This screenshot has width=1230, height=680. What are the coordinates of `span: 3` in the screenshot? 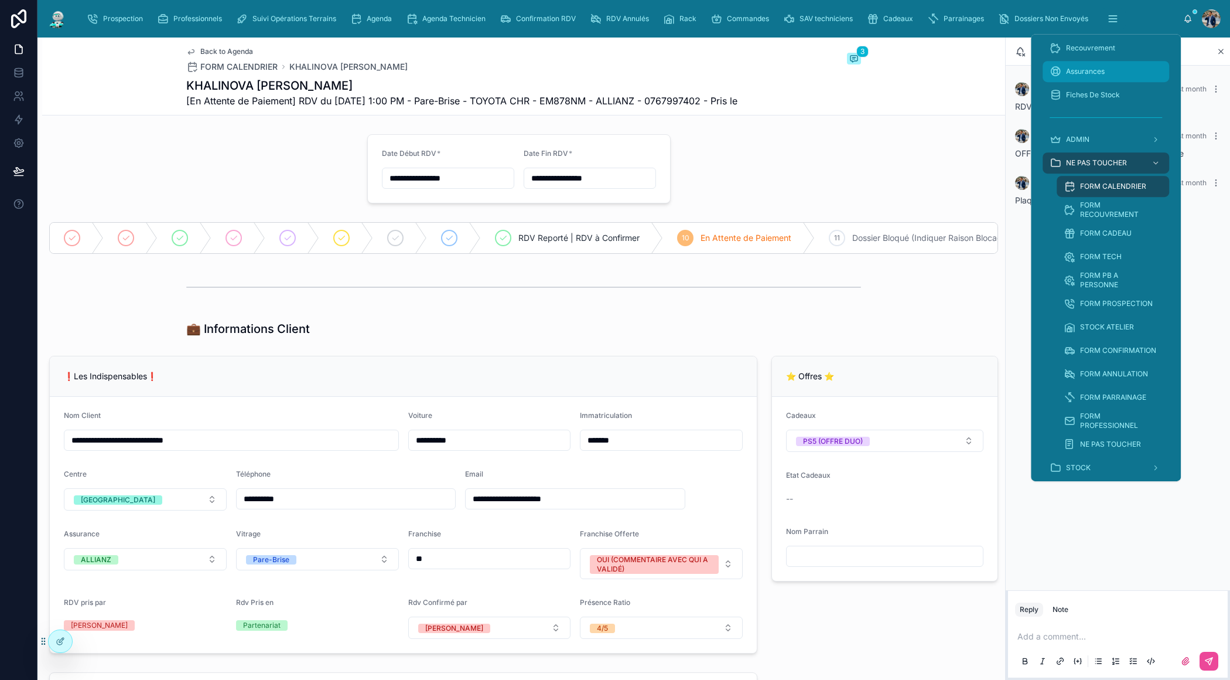 It's located at (862, 52).